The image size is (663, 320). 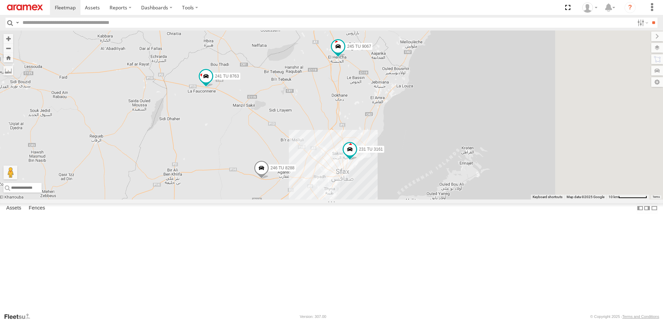 I want to click on a: Terms (opens in new tab), so click(x=656, y=197).